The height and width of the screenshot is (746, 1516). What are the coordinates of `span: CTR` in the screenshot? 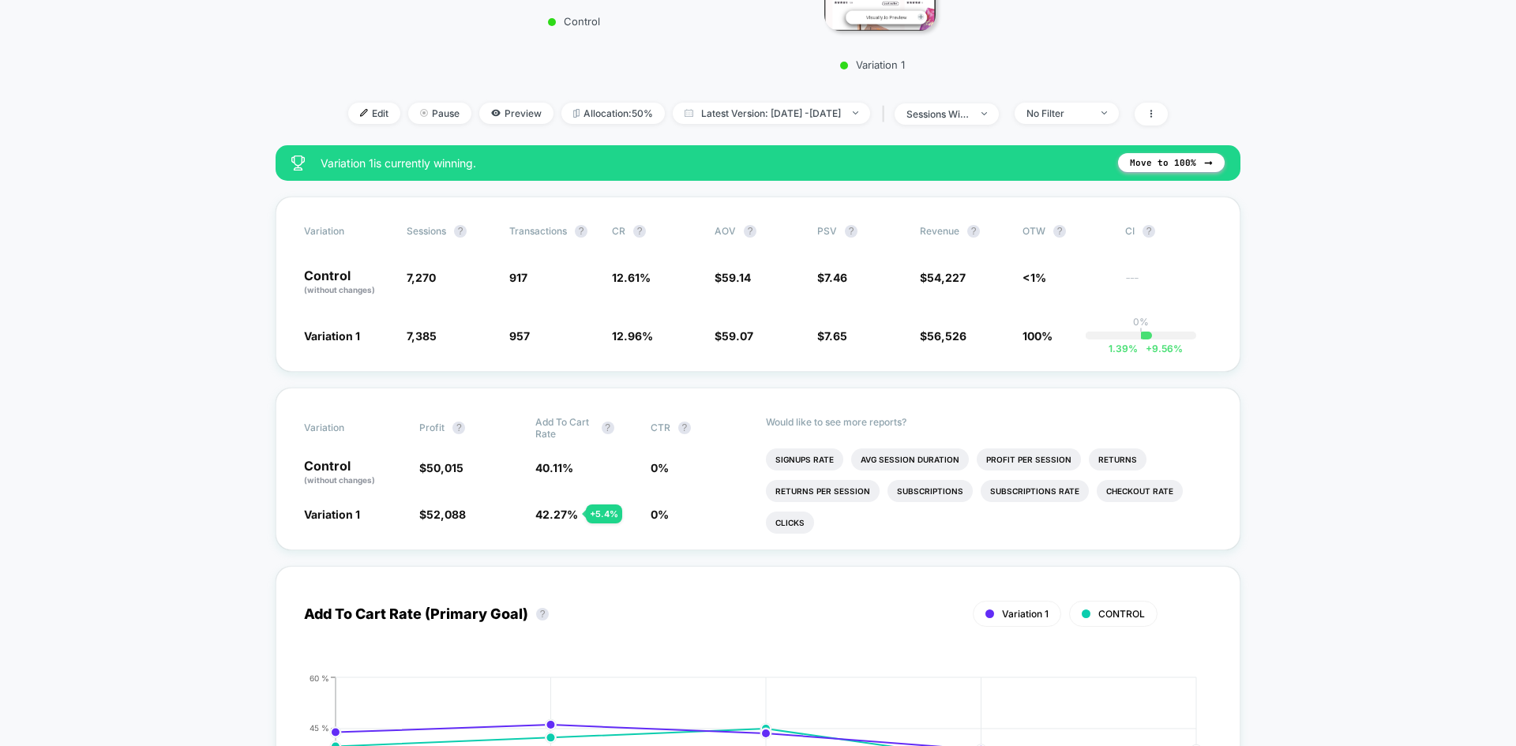 It's located at (660, 427).